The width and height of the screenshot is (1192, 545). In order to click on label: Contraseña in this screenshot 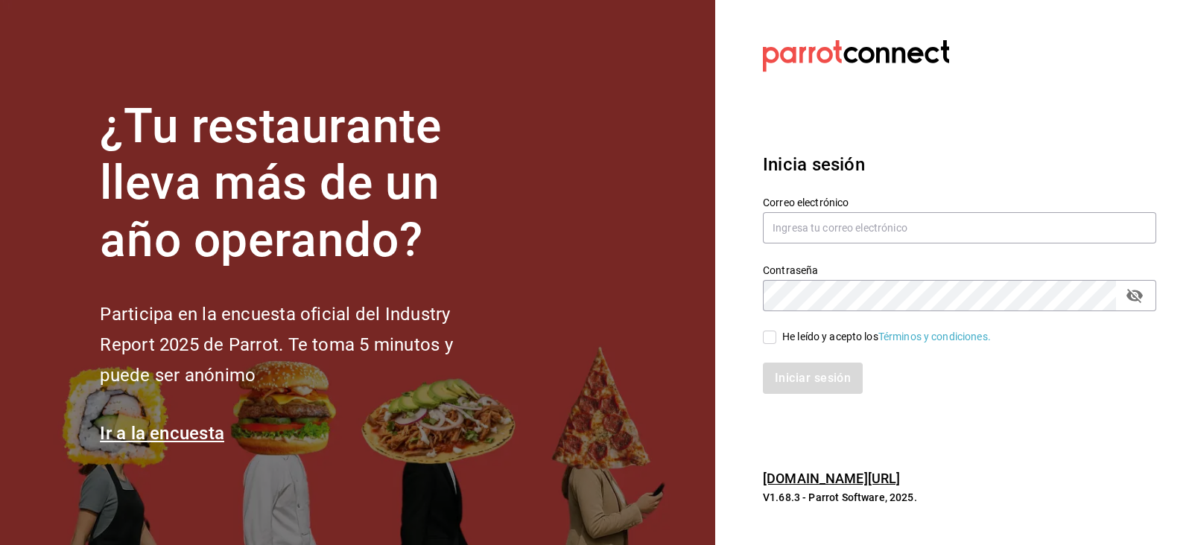, I will do `click(960, 270)`.